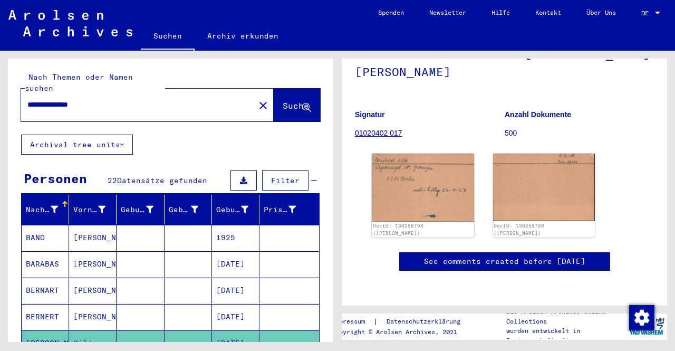  Describe the element at coordinates (112, 180) in the screenshot. I see `span: 22` at that location.